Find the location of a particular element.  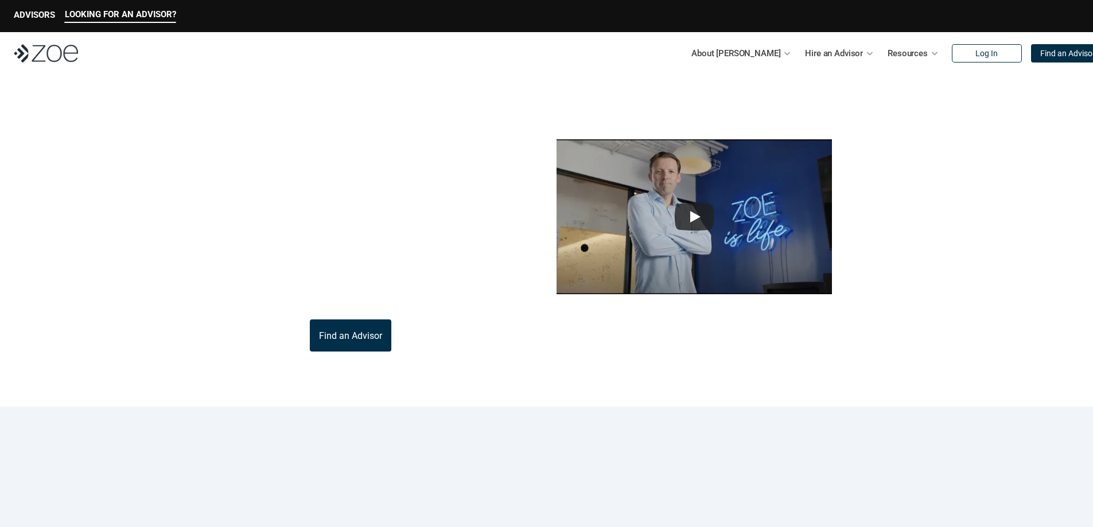

p: Find an Advisor is located at coordinates (351, 336).